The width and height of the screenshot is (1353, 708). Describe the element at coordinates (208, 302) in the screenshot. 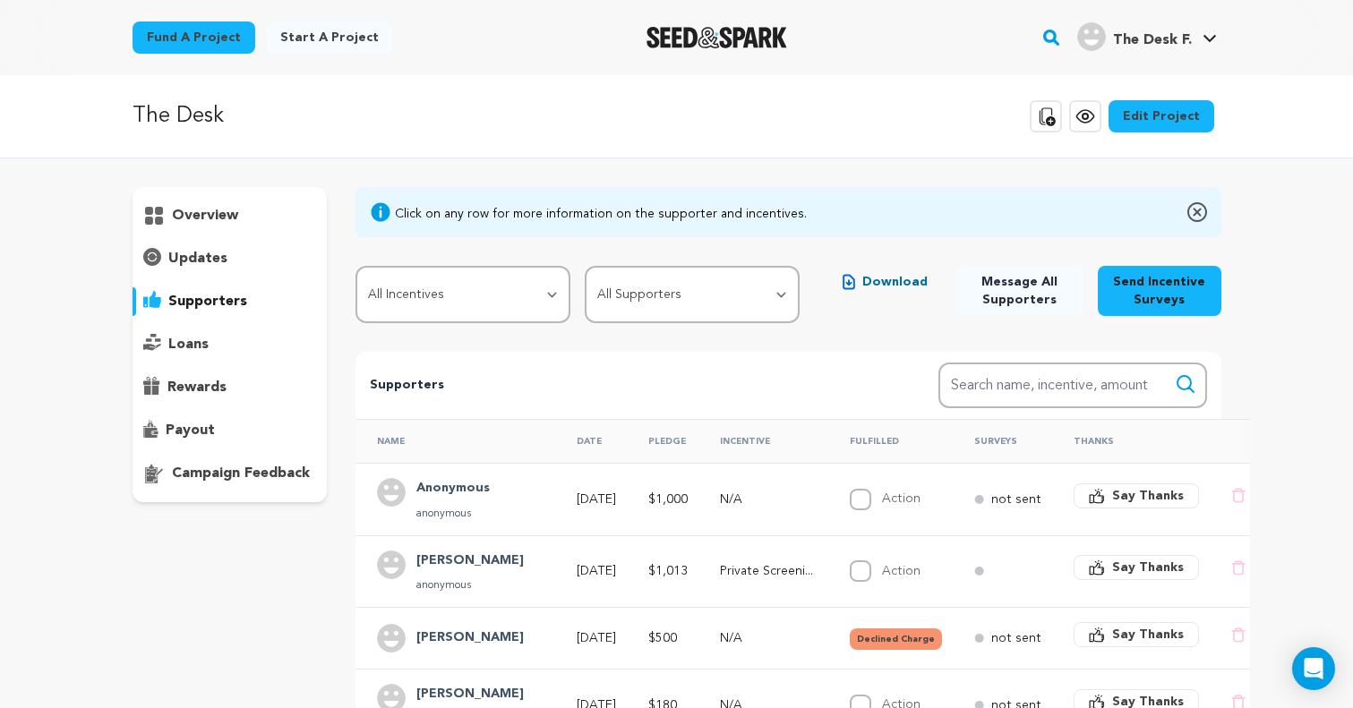

I see `p: supporters` at that location.